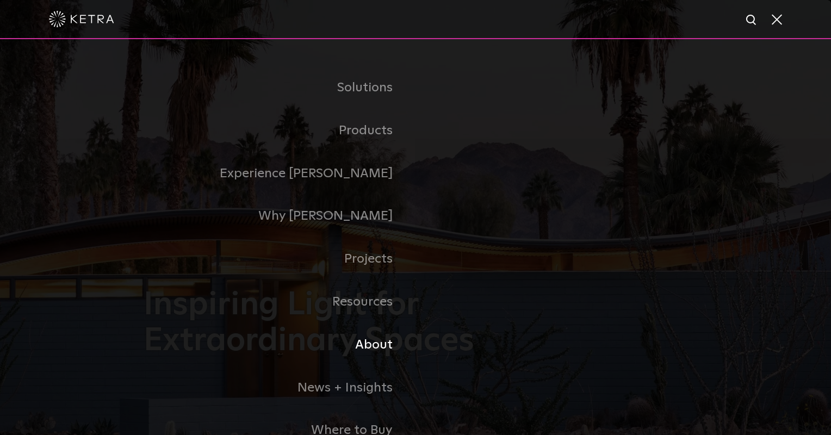 The image size is (831, 435). I want to click on img: ketra-logo-2019-white, so click(82, 19).